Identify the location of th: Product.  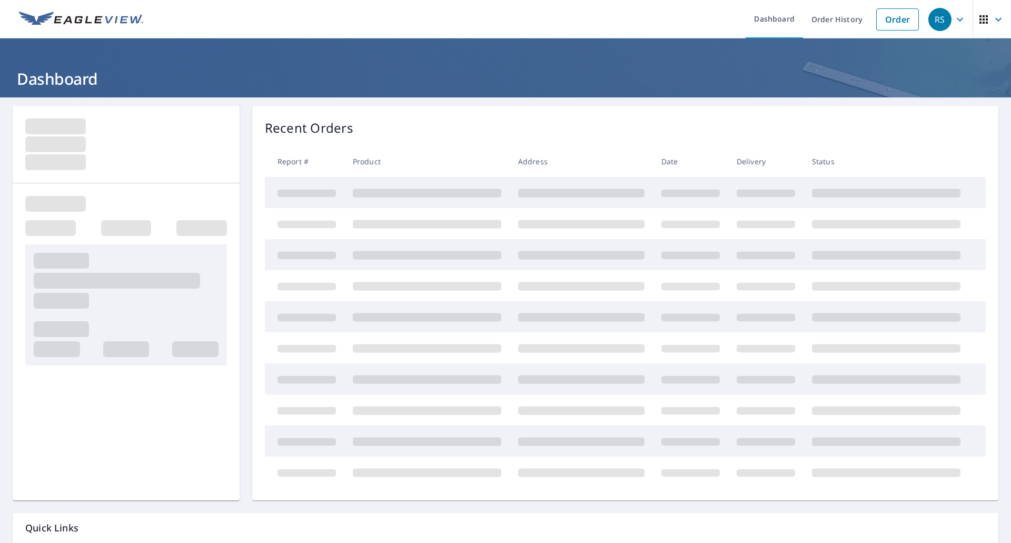
(427, 161).